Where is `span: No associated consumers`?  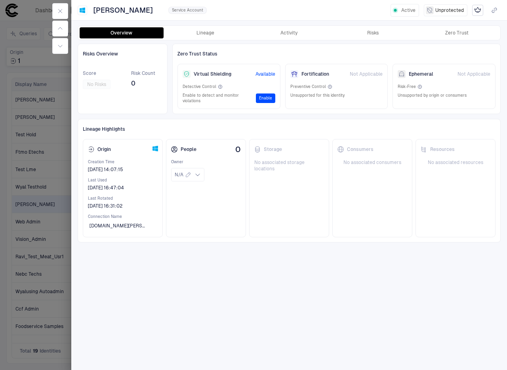 span: No associated consumers is located at coordinates (372, 162).